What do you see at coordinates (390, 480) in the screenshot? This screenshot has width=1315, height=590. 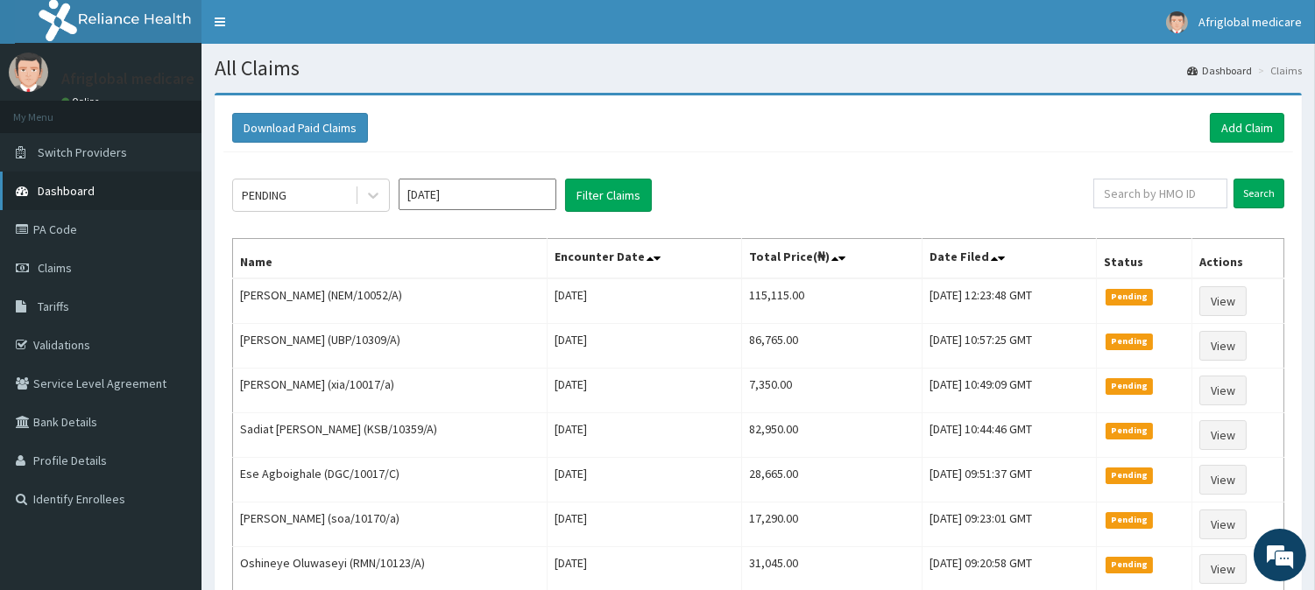 I see `td: Ese Agboighale (DGC/10017/C)` at bounding box center [390, 480].